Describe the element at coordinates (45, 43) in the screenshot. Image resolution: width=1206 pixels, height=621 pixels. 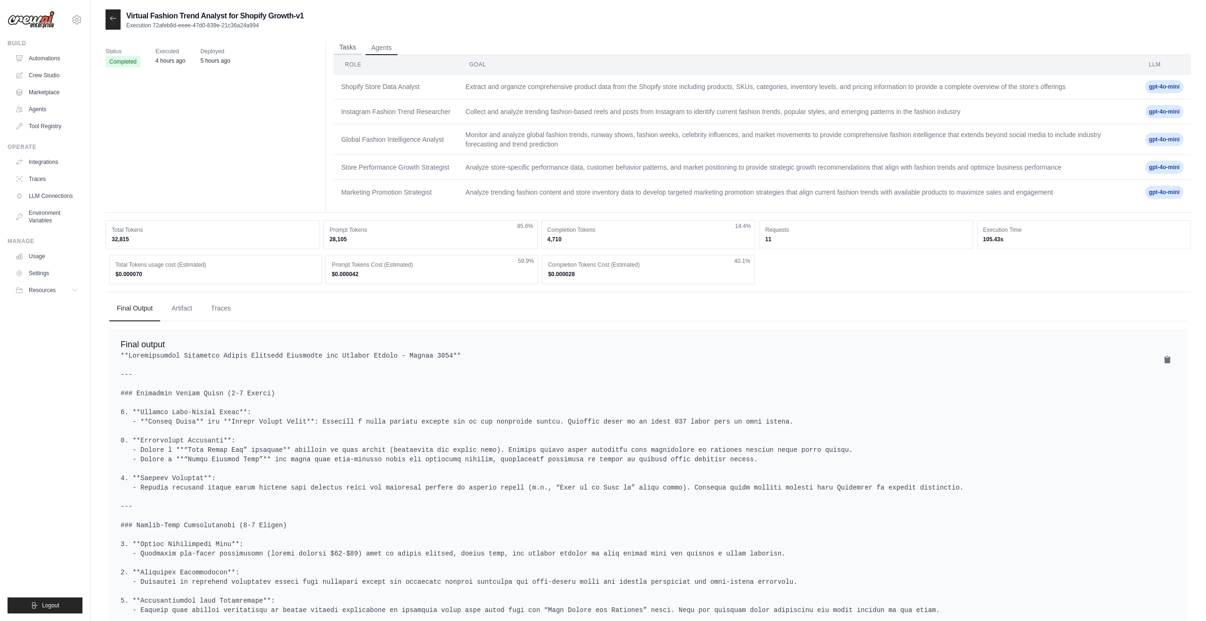
I see `div: Build` at that location.